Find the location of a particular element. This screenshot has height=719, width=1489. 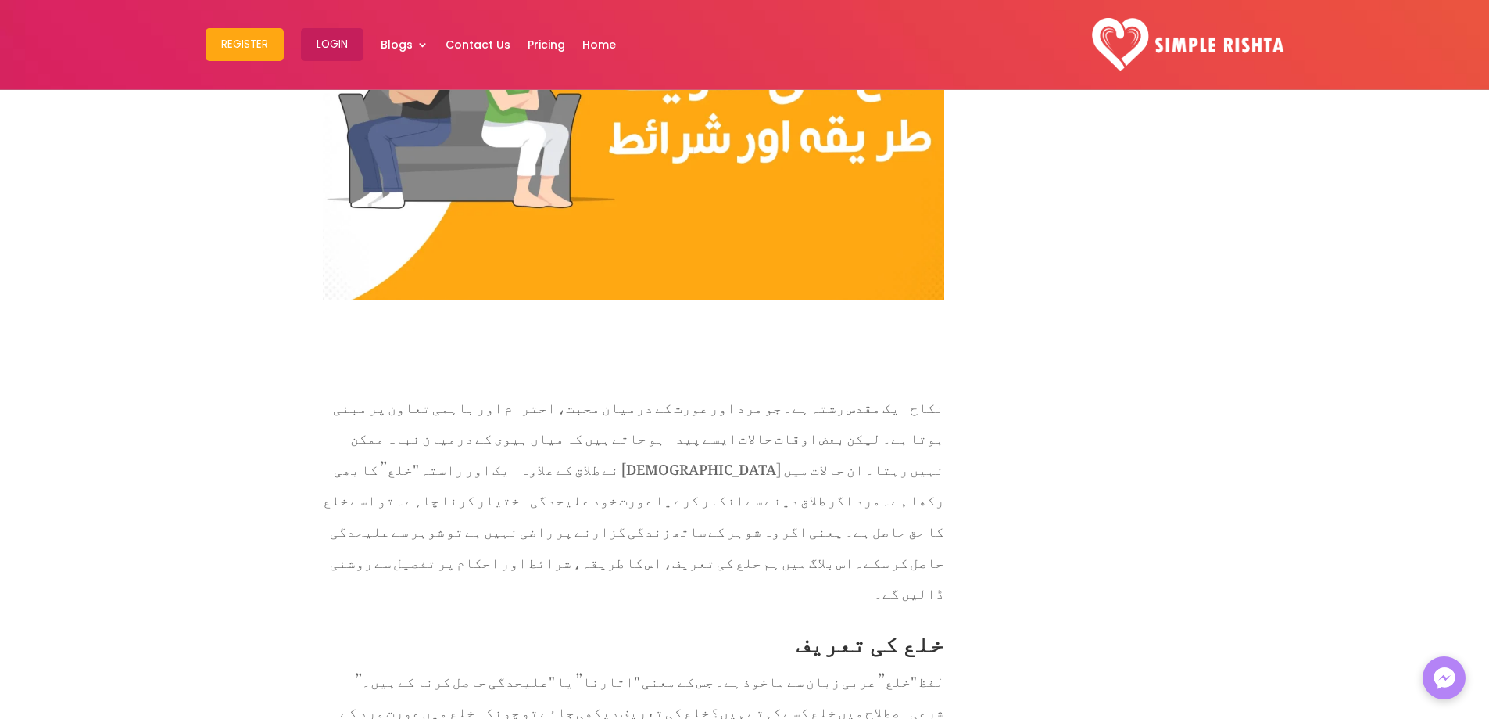

a: Blogs is located at coordinates (404, 45).